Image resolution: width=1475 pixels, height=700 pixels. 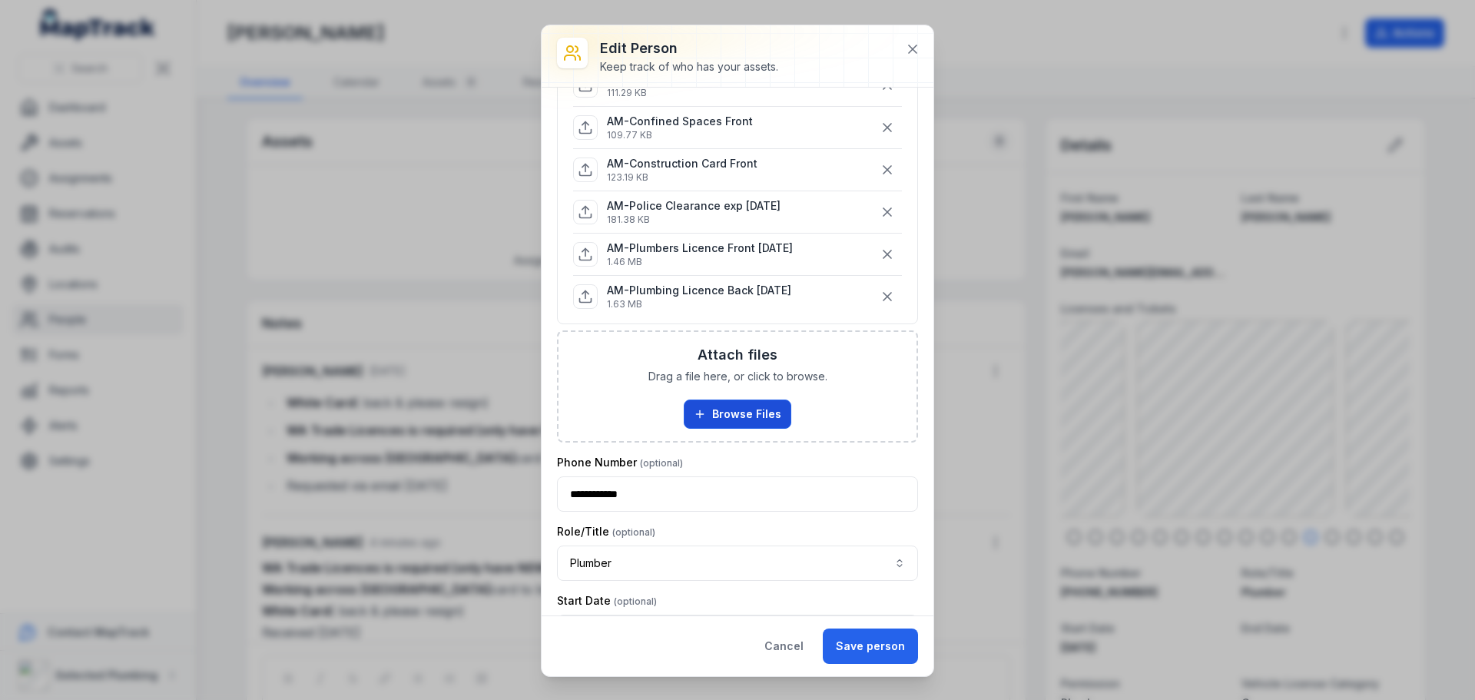 I want to click on label: Phone Number, so click(x=620, y=462).